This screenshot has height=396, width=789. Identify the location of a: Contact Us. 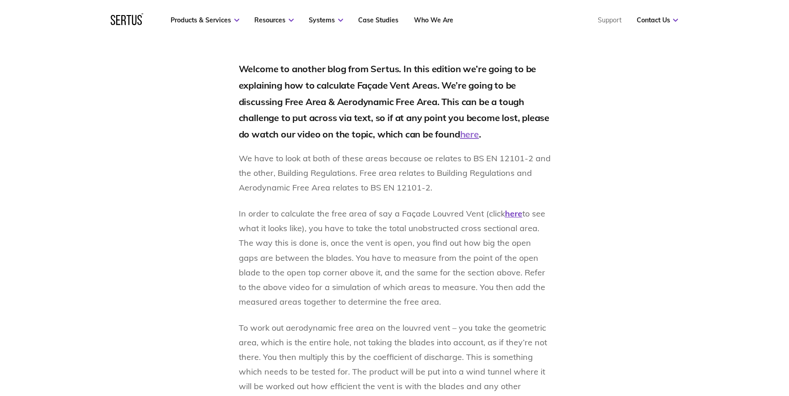
(657, 20).